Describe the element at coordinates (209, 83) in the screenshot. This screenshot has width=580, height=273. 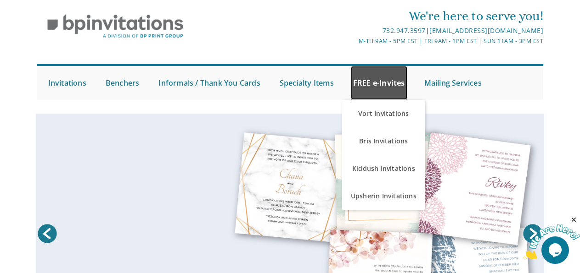
I see `a: Informals / Thank You Cards` at that location.